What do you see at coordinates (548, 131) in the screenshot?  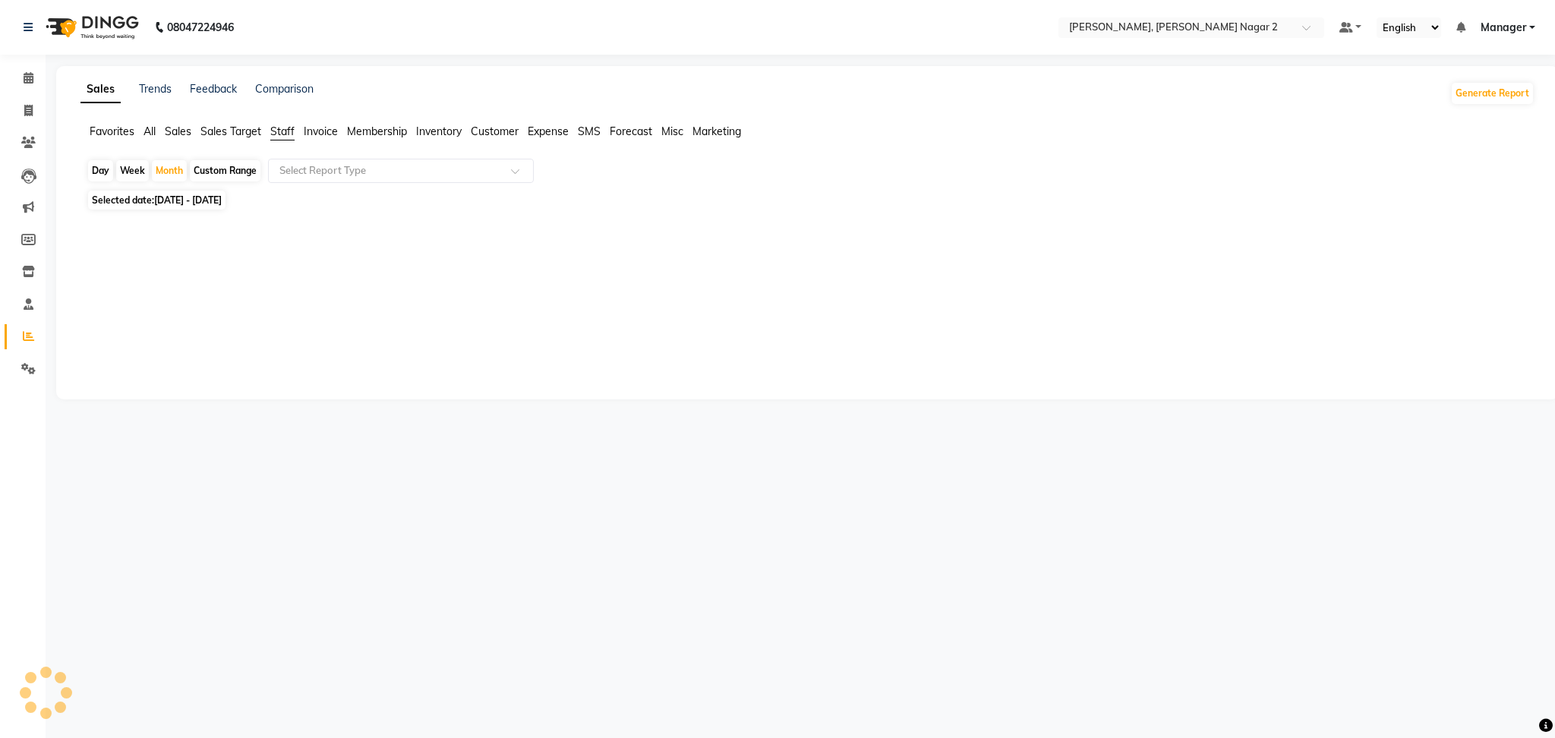 I see `span: Expense` at bounding box center [548, 131].